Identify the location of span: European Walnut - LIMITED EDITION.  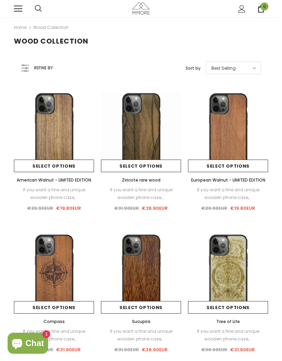
(228, 180).